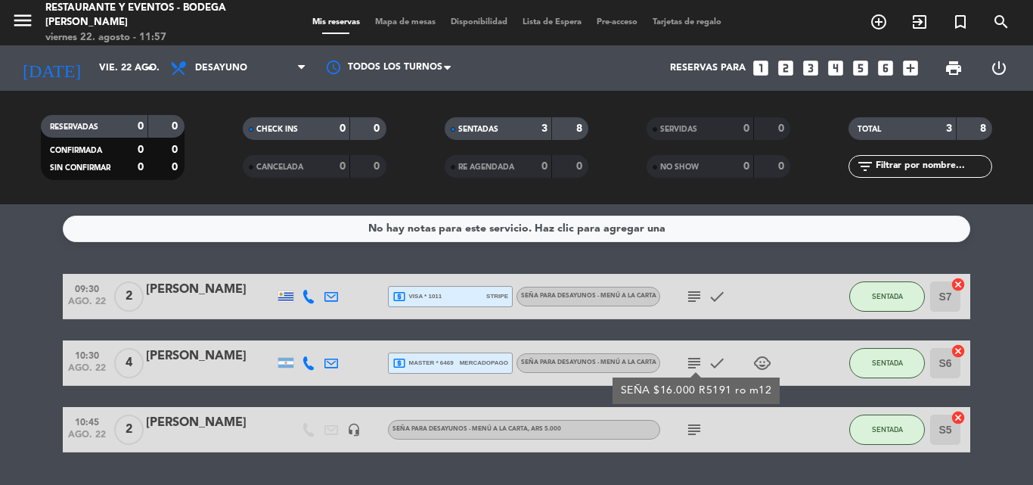  Describe the element at coordinates (478, 129) in the screenshot. I see `span: SENTADAS` at that location.